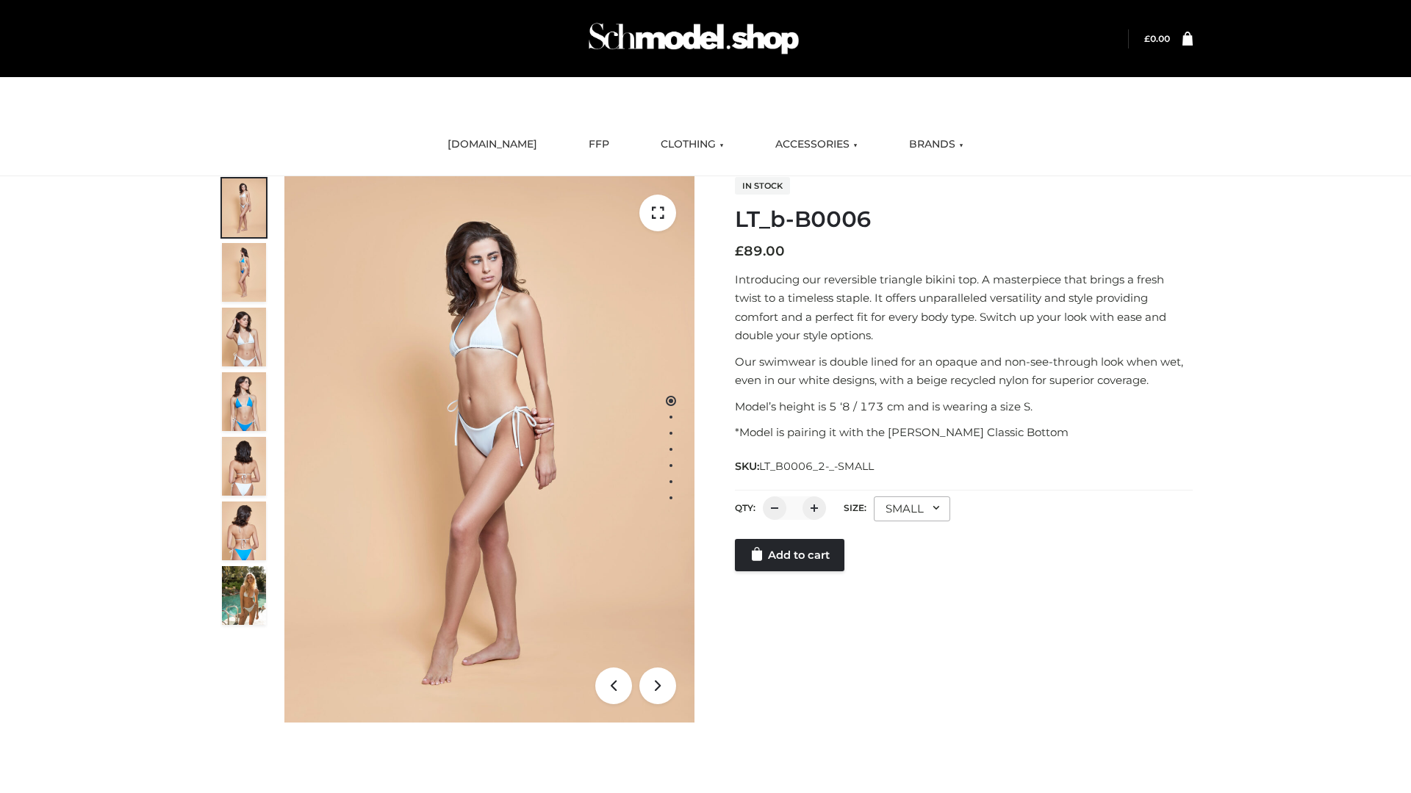 The height and width of the screenshot is (793, 1411). What do you see at coordinates (694, 38) in the screenshot?
I see `a: Schmodel Admin 964` at bounding box center [694, 38].